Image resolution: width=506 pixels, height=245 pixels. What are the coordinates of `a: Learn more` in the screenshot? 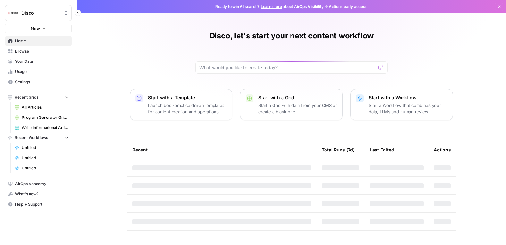 It's located at (271, 6).